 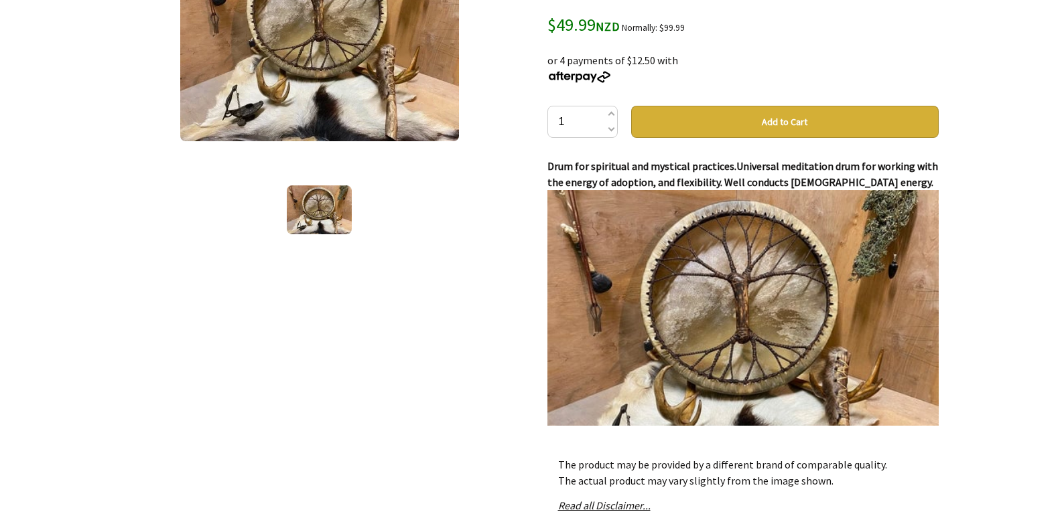 I want to click on small: Normally: $99.99, so click(x=653, y=27).